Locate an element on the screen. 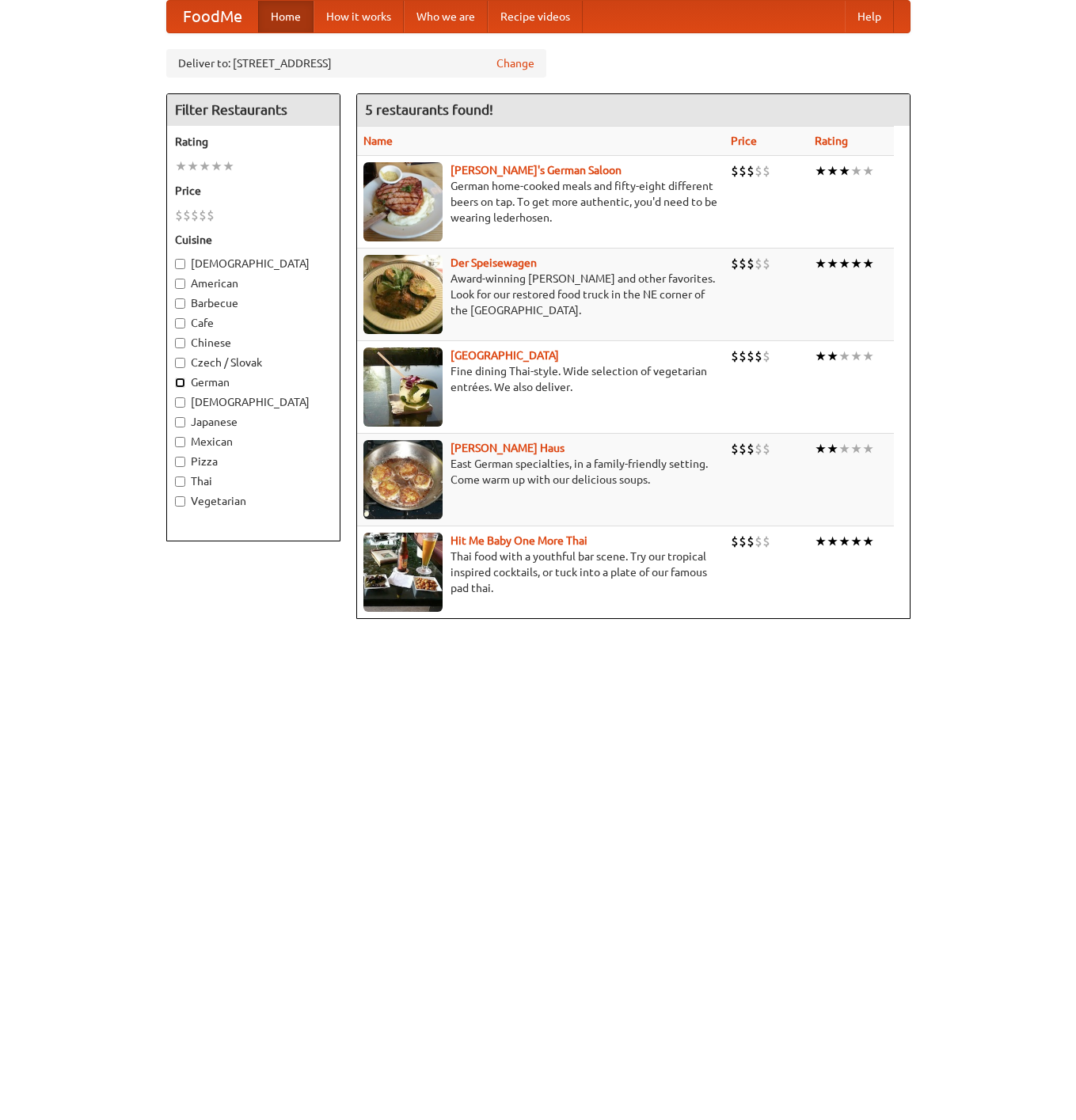  a: Change is located at coordinates (516, 64).